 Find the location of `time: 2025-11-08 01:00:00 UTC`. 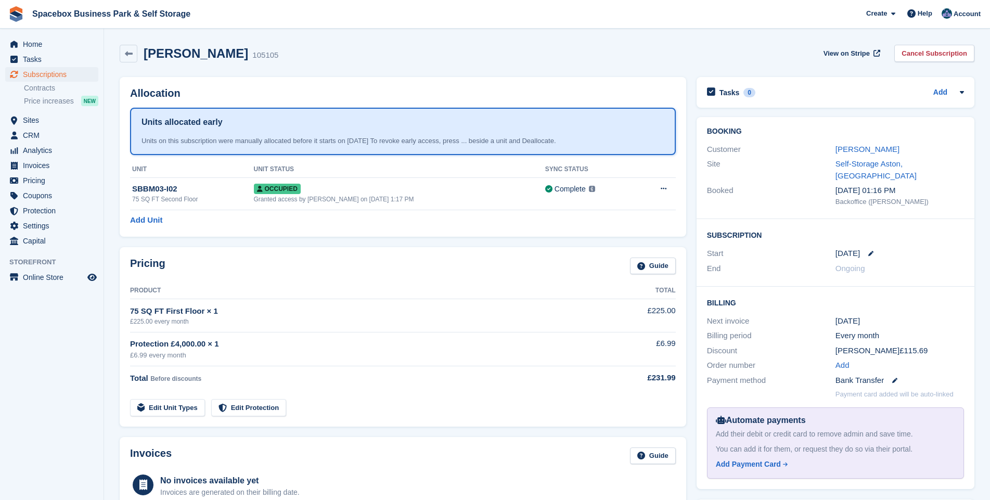

time: 2025-11-08 01:00:00 UTC is located at coordinates (847, 253).